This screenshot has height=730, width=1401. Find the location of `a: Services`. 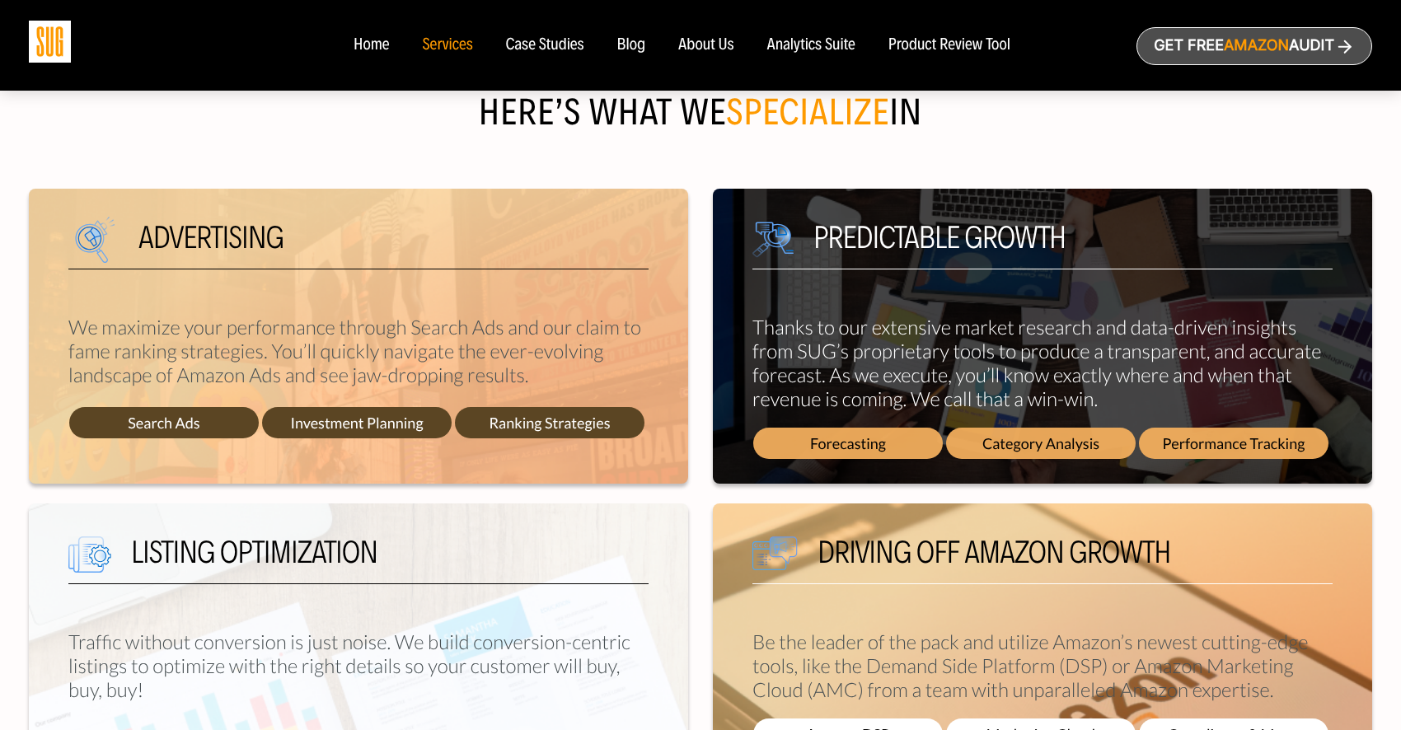

a: Services is located at coordinates (447, 45).